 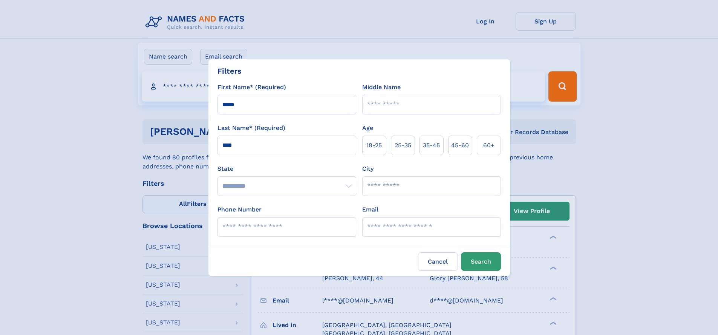 I want to click on span: 60+, so click(x=489, y=145).